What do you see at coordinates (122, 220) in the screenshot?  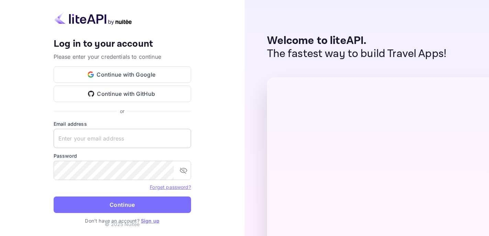 I see `p: Don't have an account?` at bounding box center [122, 220].